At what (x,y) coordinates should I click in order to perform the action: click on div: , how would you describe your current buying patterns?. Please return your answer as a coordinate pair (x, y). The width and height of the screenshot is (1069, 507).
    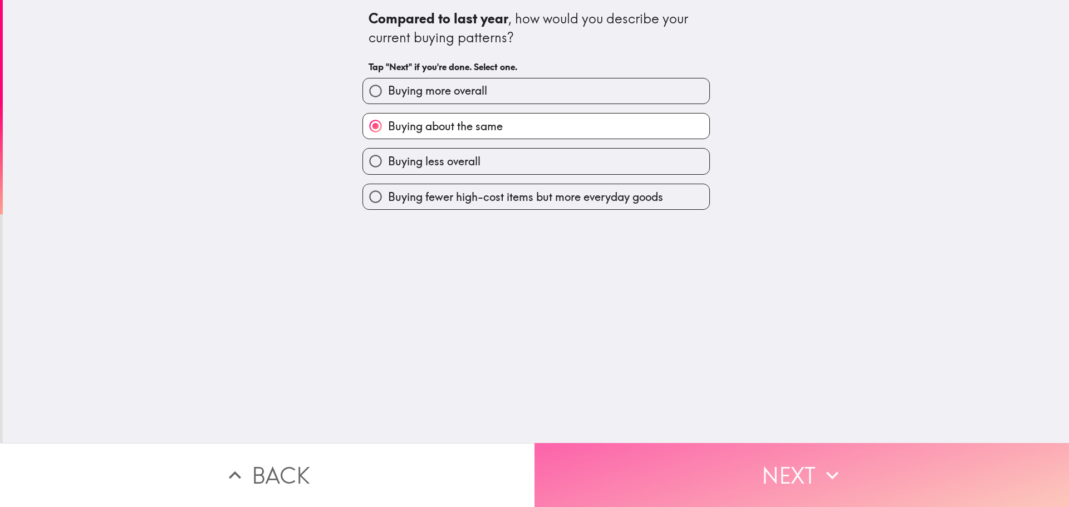
    Looking at the image, I should click on (536, 28).